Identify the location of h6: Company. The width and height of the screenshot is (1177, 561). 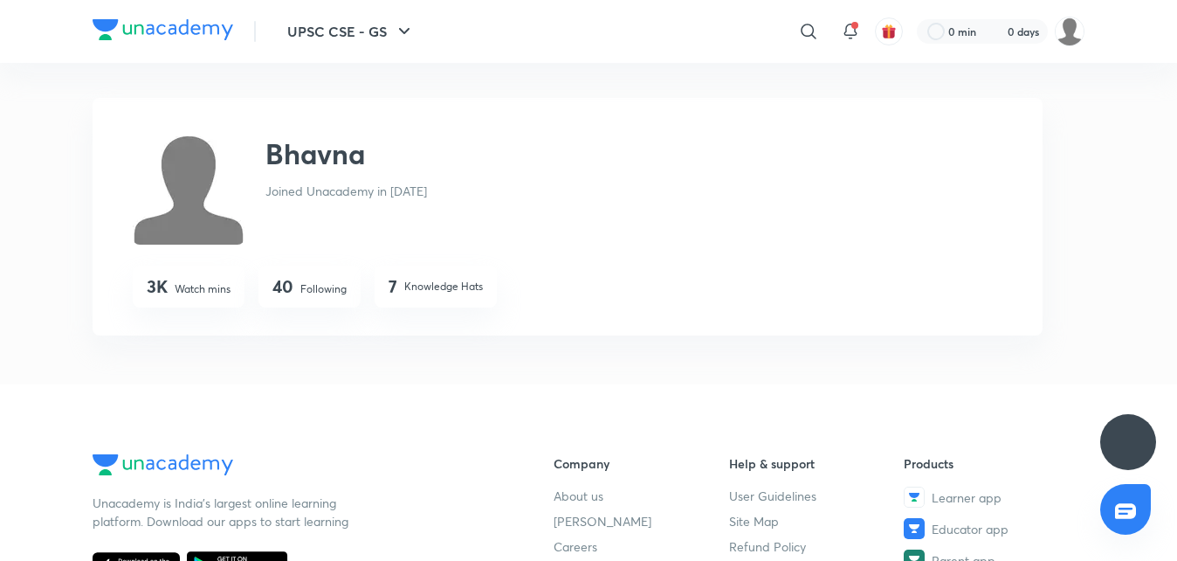
(641, 463).